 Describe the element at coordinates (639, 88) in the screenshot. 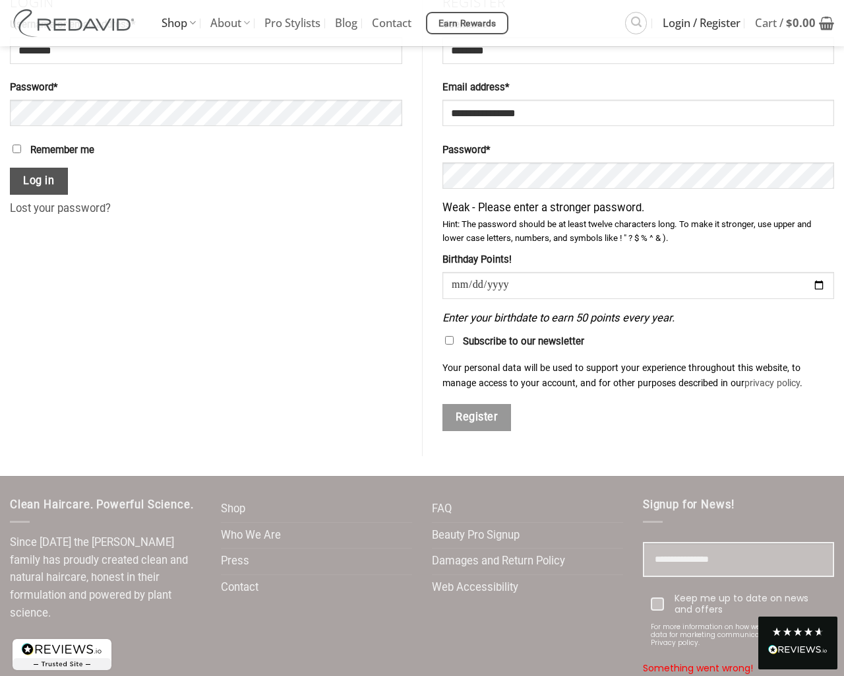

I see `label: Email address` at that location.